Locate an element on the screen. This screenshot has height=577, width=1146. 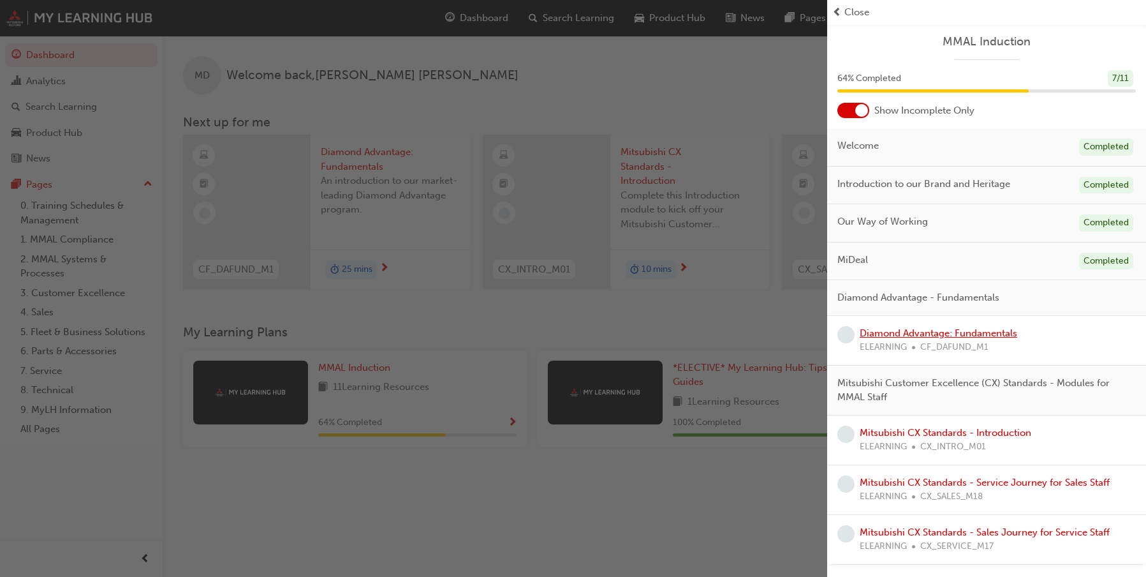
a: MMAL Induction is located at coordinates (987, 41).